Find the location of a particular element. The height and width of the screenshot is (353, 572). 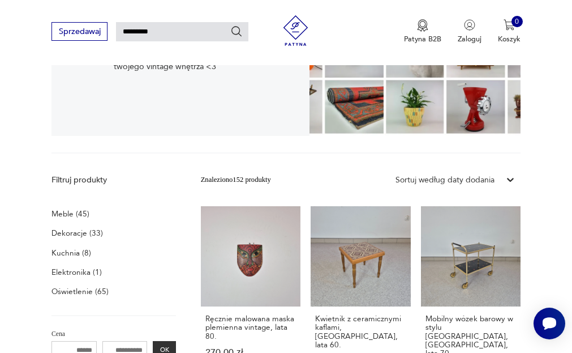

p: Dekoracje (33) is located at coordinates (77, 233).